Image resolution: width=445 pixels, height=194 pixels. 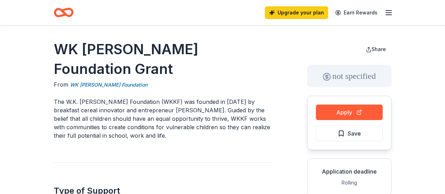 What do you see at coordinates (376, 49) in the screenshot?
I see `button: Share` at bounding box center [376, 49].